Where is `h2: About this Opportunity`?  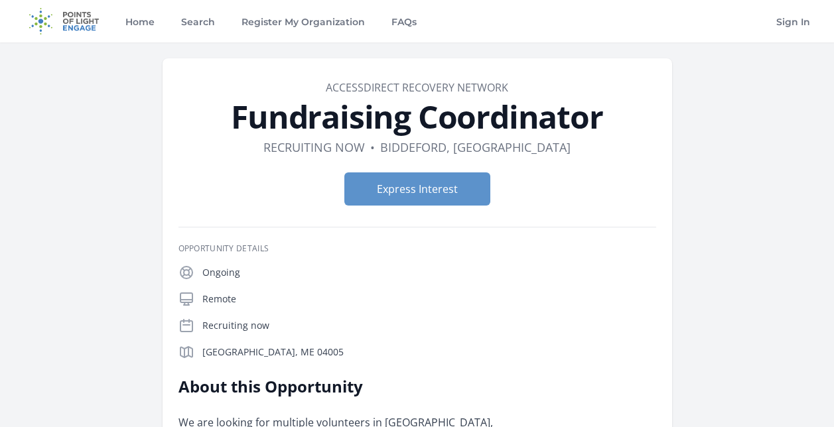 h2: About this Opportunity is located at coordinates (372, 387).